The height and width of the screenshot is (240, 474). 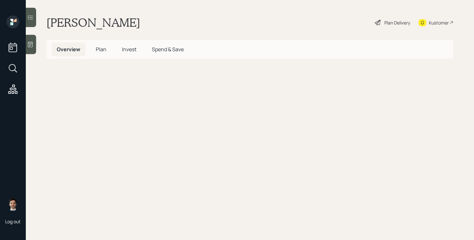 I want to click on span: Plan, so click(x=101, y=49).